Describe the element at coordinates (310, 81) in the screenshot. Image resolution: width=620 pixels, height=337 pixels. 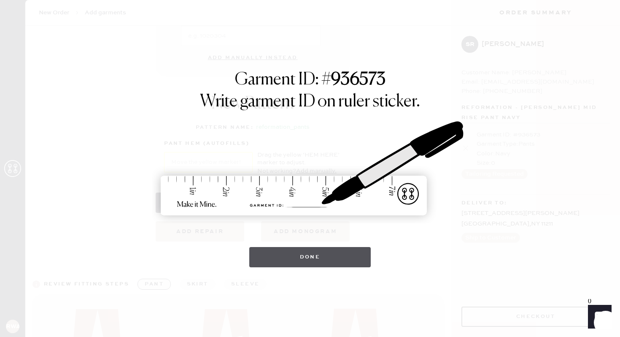
I see `h1: Garment ID: #` at that location.